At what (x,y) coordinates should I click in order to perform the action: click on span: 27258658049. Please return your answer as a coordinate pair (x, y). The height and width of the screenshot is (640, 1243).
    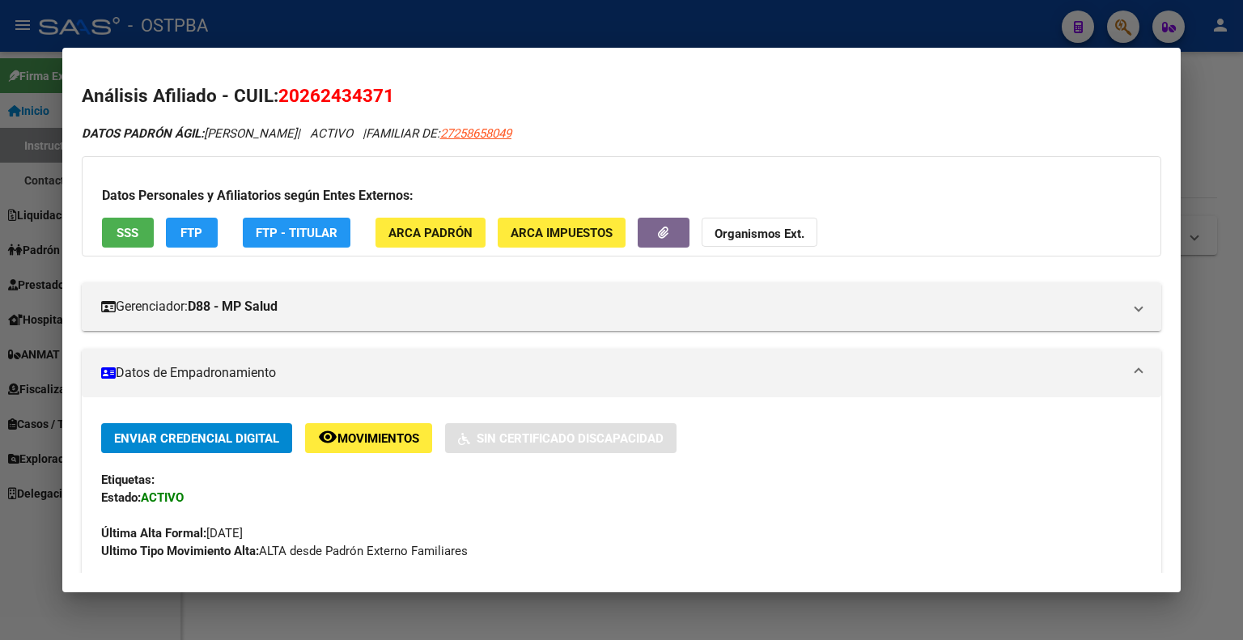
    Looking at the image, I should click on (476, 134).